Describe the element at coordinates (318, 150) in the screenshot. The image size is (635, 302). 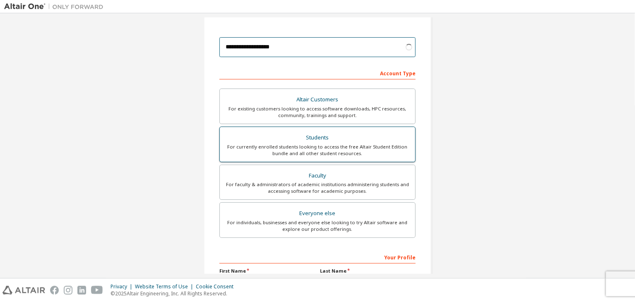
I see `div: For currently enrolled students looking to access the free Altair Student Edition bundle and all ...` at that location.